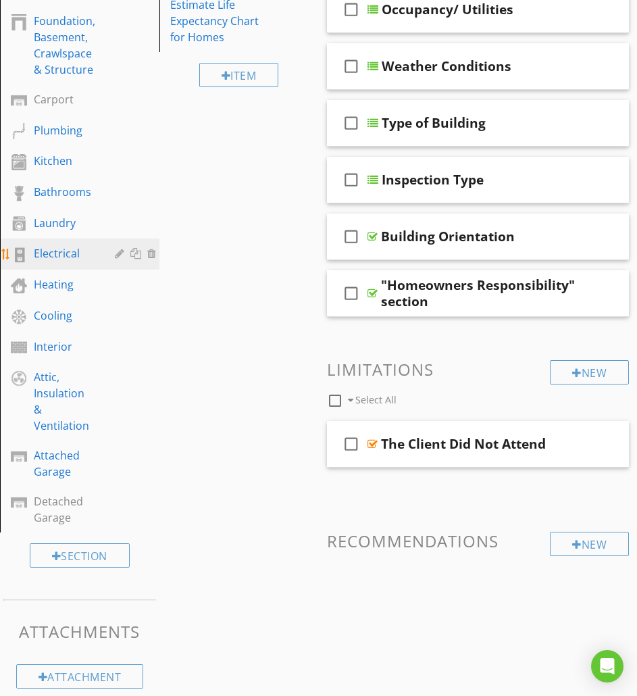 Image resolution: width=637 pixels, height=696 pixels. Describe the element at coordinates (64, 223) in the screenshot. I see `div: Laundry` at that location.